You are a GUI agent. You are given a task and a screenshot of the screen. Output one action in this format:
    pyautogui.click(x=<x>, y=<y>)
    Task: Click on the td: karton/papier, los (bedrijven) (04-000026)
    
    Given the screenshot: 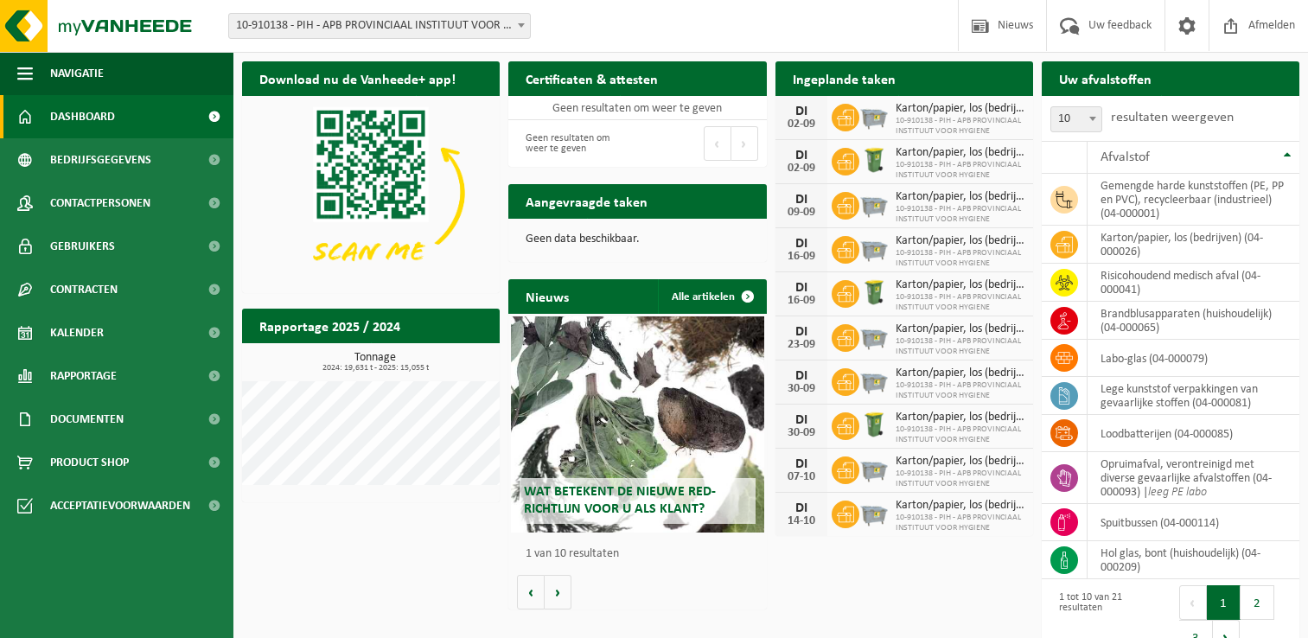 What is the action you would take?
    pyautogui.click(x=1193, y=245)
    